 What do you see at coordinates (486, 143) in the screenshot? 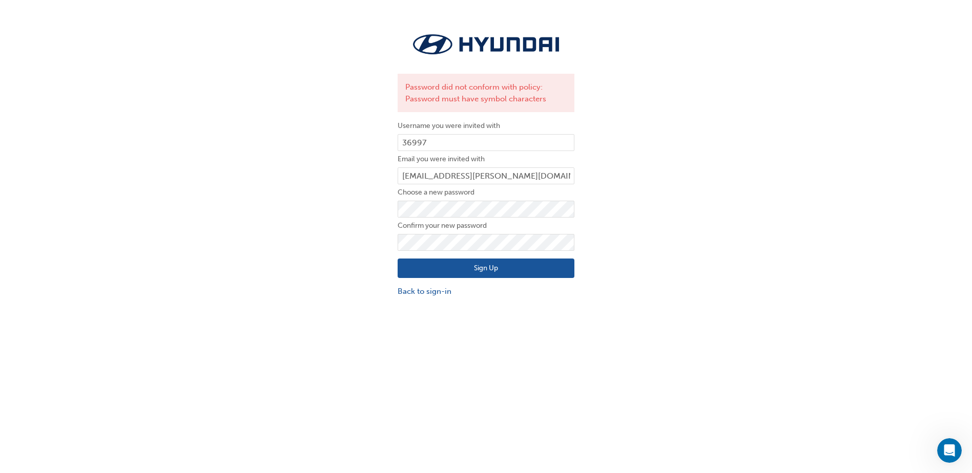
I see `input: Username` at bounding box center [486, 143].